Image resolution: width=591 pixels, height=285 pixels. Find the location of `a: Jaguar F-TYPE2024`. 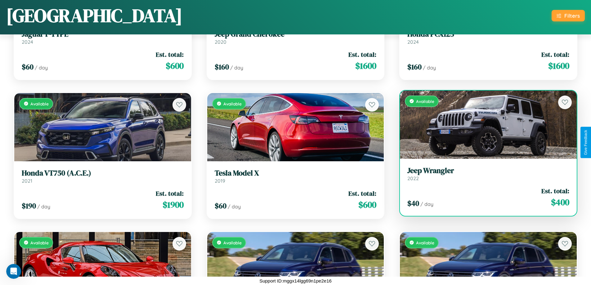

a: Jaguar F-TYPE2024 is located at coordinates (103, 37).